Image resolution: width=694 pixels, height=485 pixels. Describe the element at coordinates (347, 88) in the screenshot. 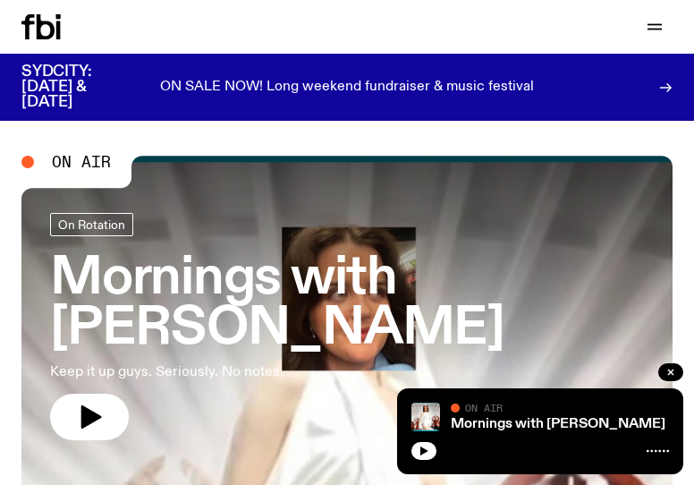

I see `p: ON SALE NOW! Long weekend fundraiser & music festival` at that location.